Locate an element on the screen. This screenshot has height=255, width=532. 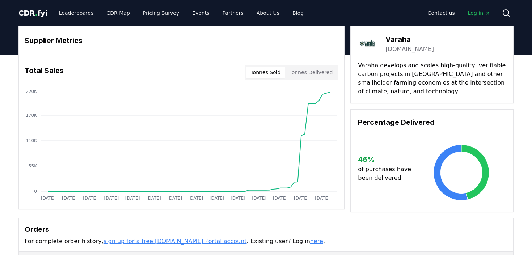
h3: Percentage Delivered is located at coordinates (432, 122).